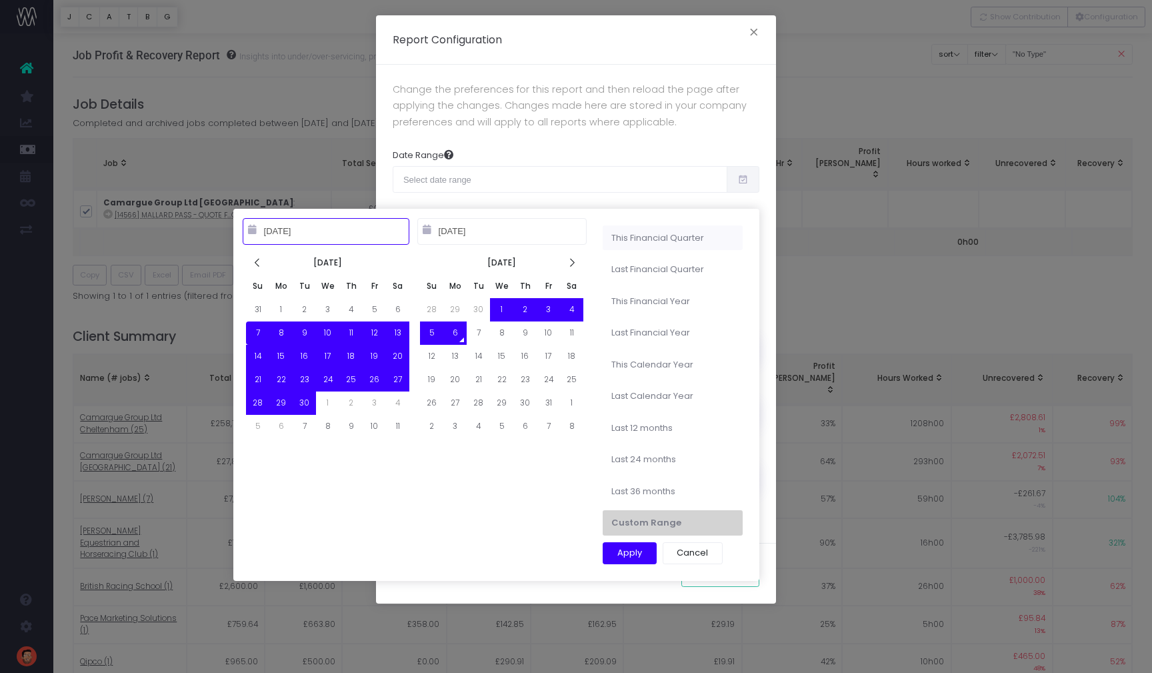 The width and height of the screenshot is (1152, 673). Describe the element at coordinates (576, 105) in the screenshot. I see `p: Change the preferences for this report and then reload the page after applying the changes. Chang...` at that location.